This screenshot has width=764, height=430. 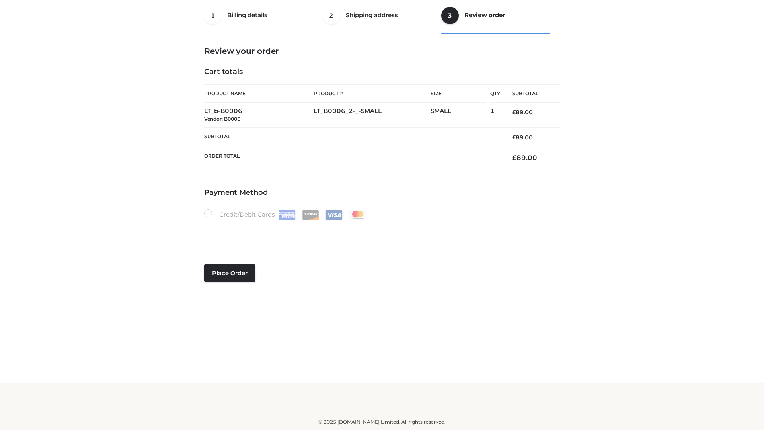 I want to click on h3: Review your order, so click(x=382, y=51).